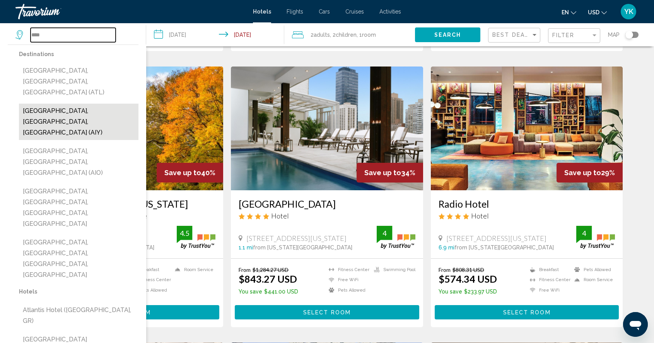 The height and width of the screenshot is (343, 654). What do you see at coordinates (366, 35) in the screenshot?
I see `span: , 1` at bounding box center [366, 35].